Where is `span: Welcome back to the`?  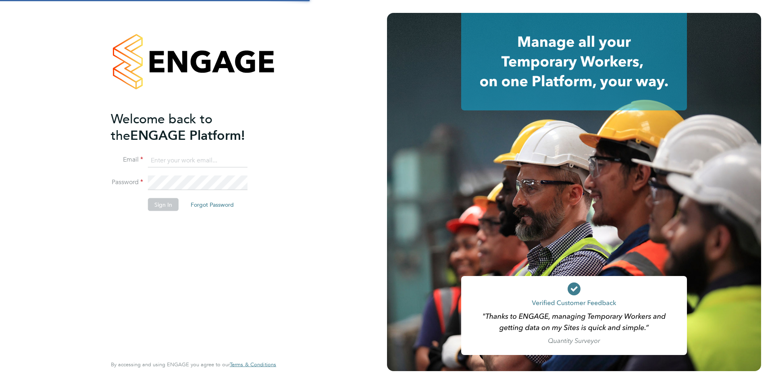 span: Welcome back to the is located at coordinates (162, 127).